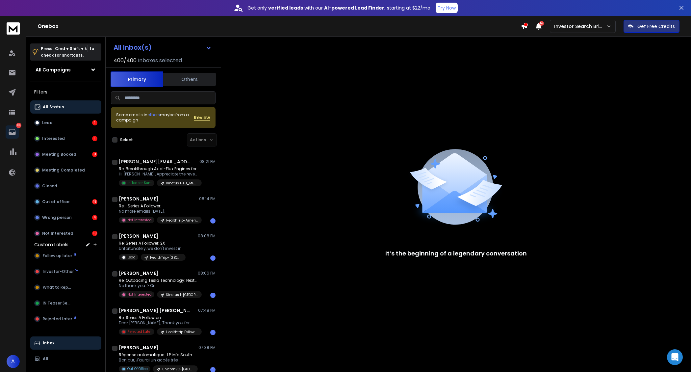 This screenshot has width=691, height=372. I want to click on p: Re: Series A Follower: 2X, so click(152, 243).